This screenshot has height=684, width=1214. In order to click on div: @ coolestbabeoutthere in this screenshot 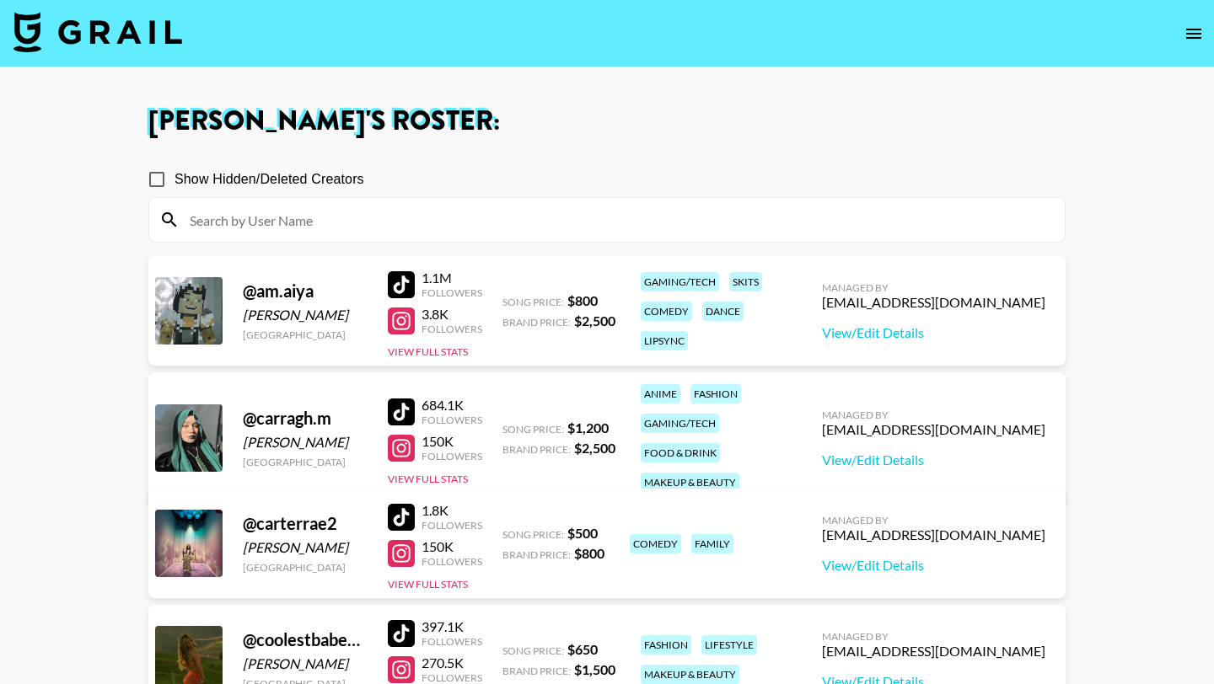, I will do `click(305, 640)`.